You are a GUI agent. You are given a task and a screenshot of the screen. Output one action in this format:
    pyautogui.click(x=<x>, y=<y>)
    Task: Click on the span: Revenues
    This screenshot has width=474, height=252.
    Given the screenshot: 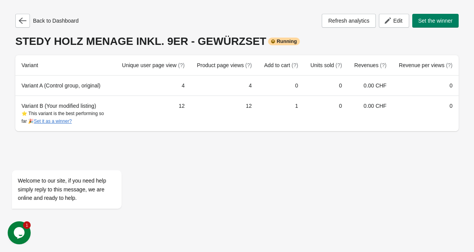 What is the action you would take?
    pyautogui.click(x=370, y=65)
    